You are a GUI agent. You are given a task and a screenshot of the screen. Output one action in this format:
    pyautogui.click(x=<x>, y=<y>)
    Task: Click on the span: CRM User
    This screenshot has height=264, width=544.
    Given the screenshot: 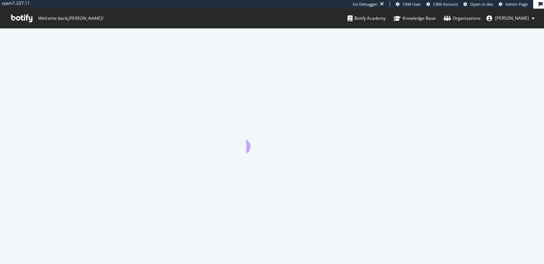 What is the action you would take?
    pyautogui.click(x=411, y=4)
    